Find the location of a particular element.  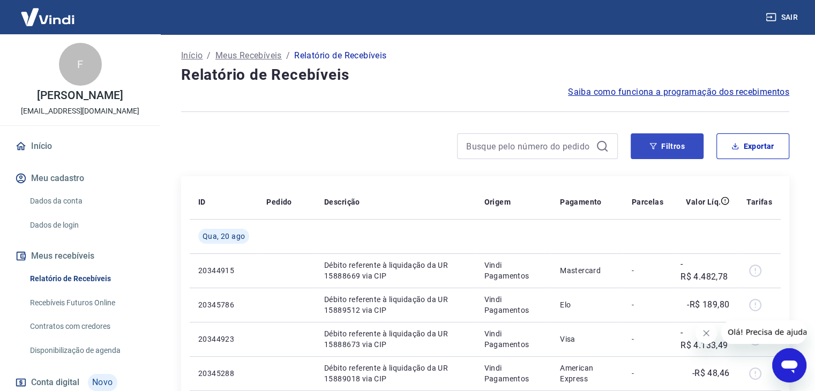

p: Débito referente à liquidação da UR 15888669 via CIP is located at coordinates (395, 271).